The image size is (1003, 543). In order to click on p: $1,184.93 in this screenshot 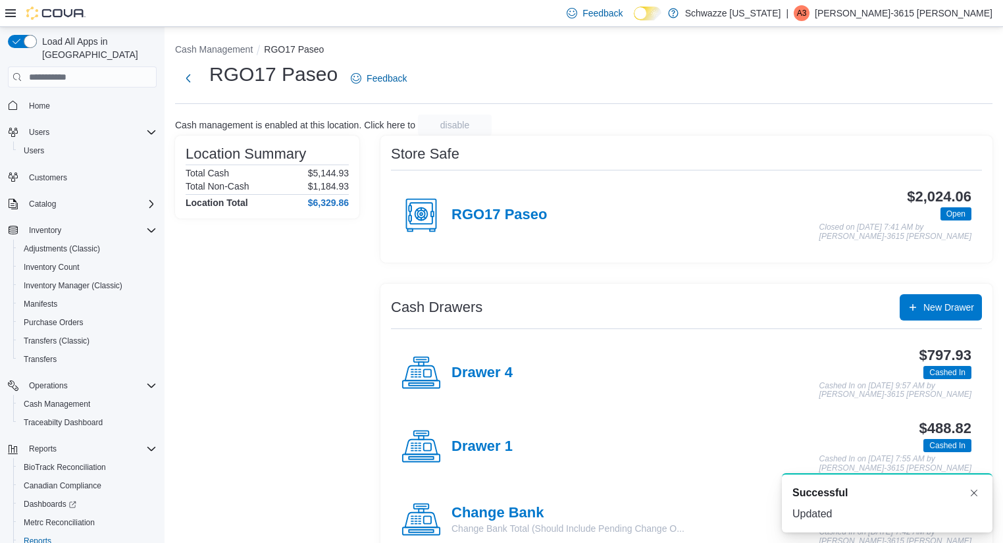, I will do `click(329, 186)`.